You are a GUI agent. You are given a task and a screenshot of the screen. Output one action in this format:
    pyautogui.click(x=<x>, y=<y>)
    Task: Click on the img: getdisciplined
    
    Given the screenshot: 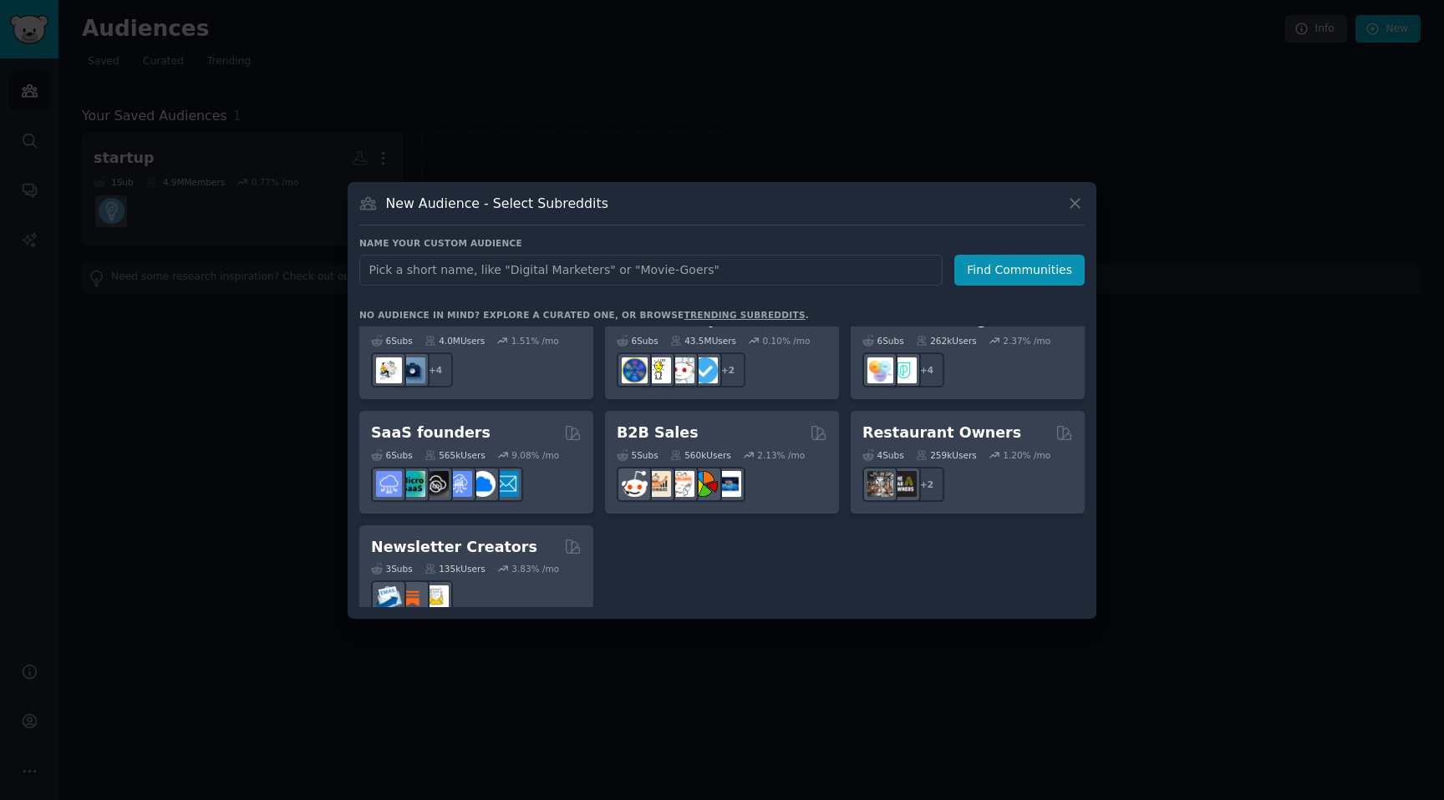 What is the action you would take?
    pyautogui.click(x=704, y=370)
    